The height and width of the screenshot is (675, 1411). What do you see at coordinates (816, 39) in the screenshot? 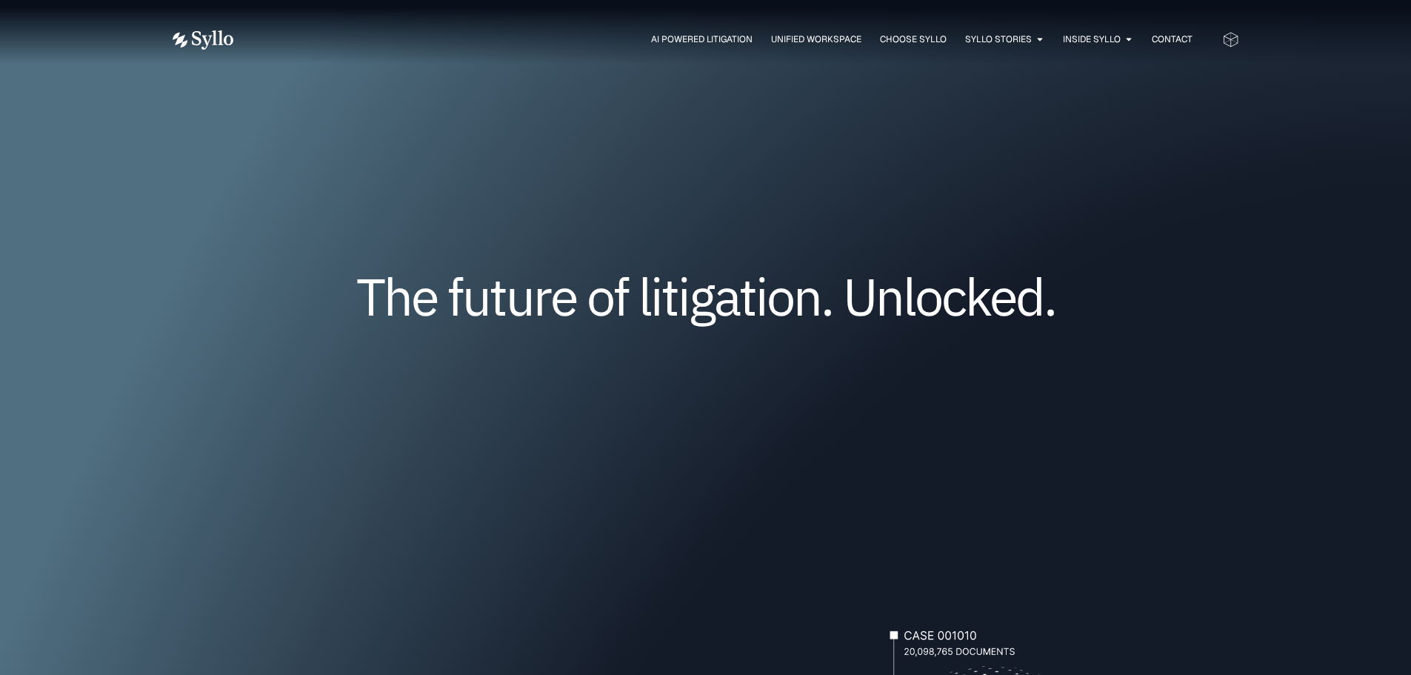
I see `a: Unified Workspace` at bounding box center [816, 39].